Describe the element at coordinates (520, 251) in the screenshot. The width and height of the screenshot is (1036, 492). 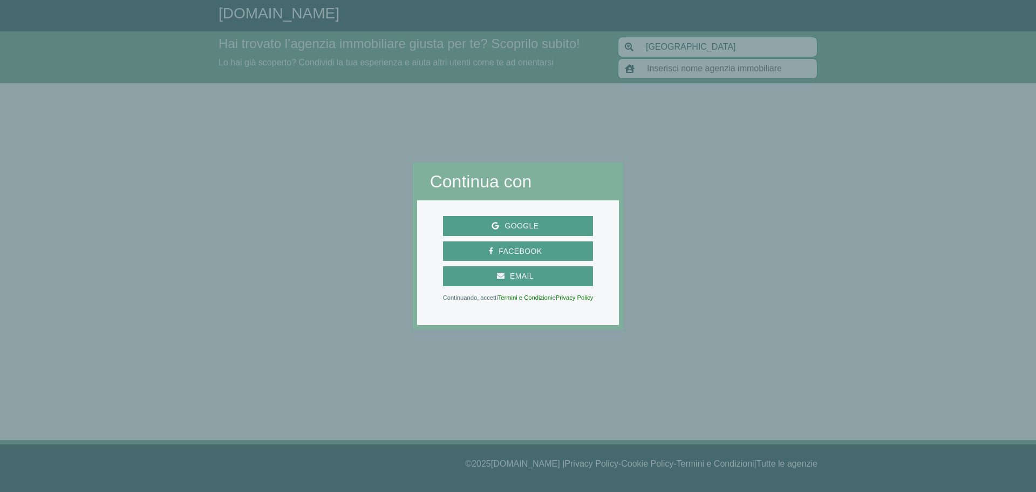
I see `span: Facebook` at that location.